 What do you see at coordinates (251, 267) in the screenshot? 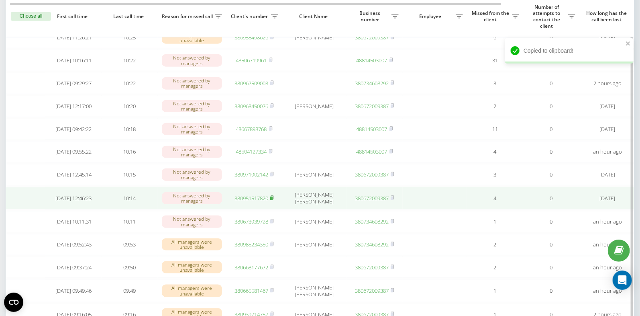
I see `a: 380668177672` at bounding box center [251, 267].